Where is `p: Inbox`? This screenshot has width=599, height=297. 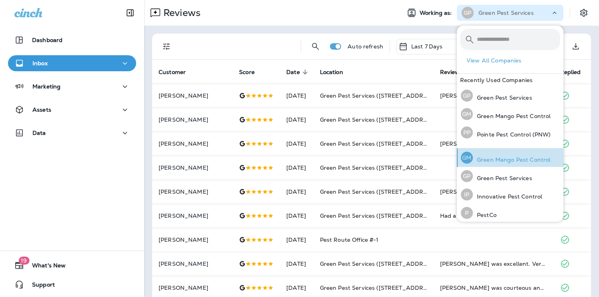 p: Inbox is located at coordinates (40, 63).